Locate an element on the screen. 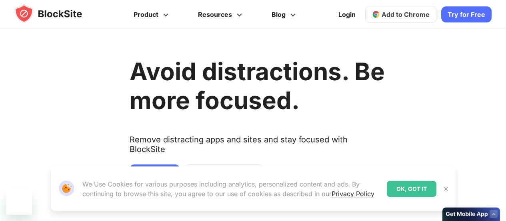 This screenshot has width=506, height=221. a: Privacy Policy is located at coordinates (353, 193).